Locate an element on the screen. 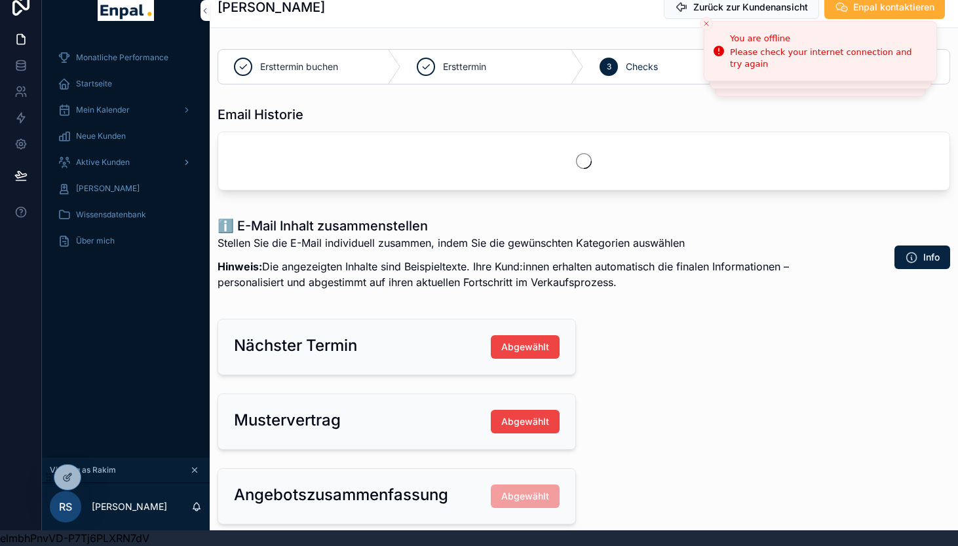  span: Enpal kontaktieren is located at coordinates (894, 7).